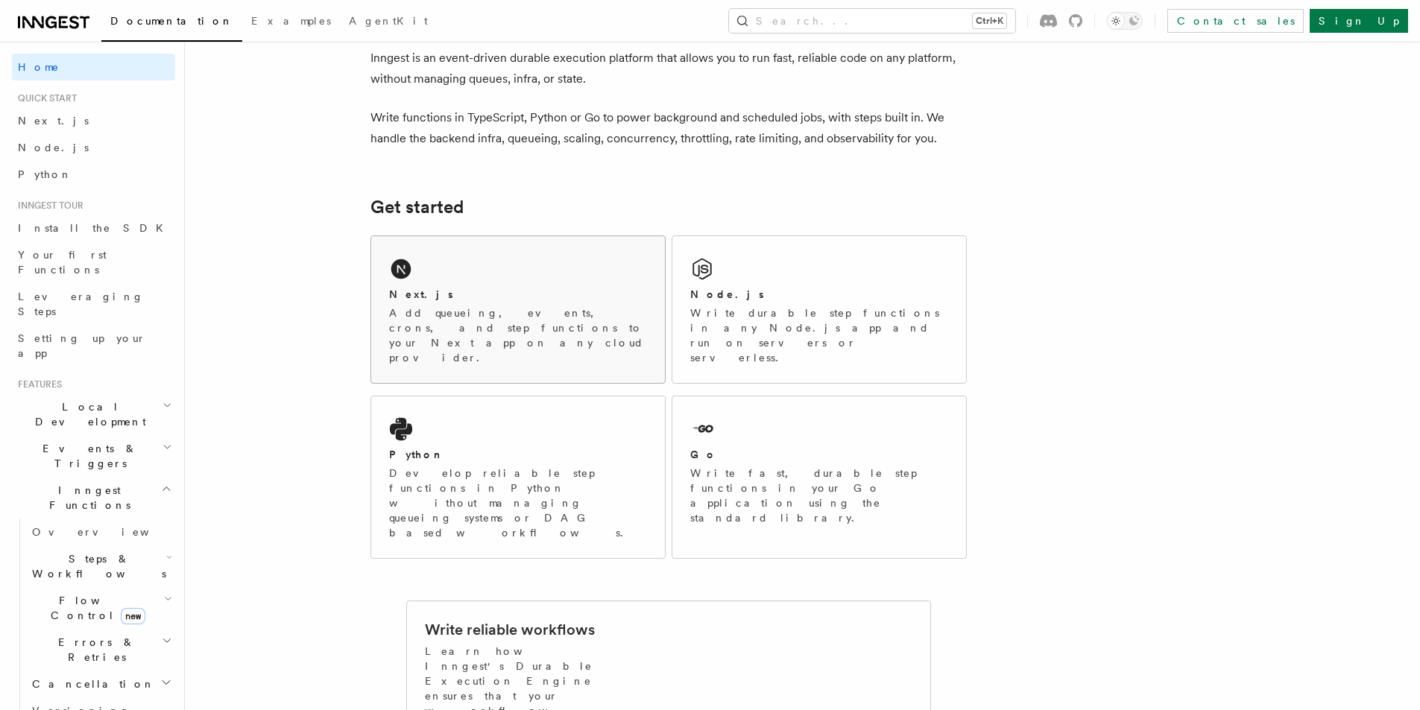 Image resolution: width=1420 pixels, height=710 pixels. I want to click on a: Leveraging Steps, so click(93, 304).